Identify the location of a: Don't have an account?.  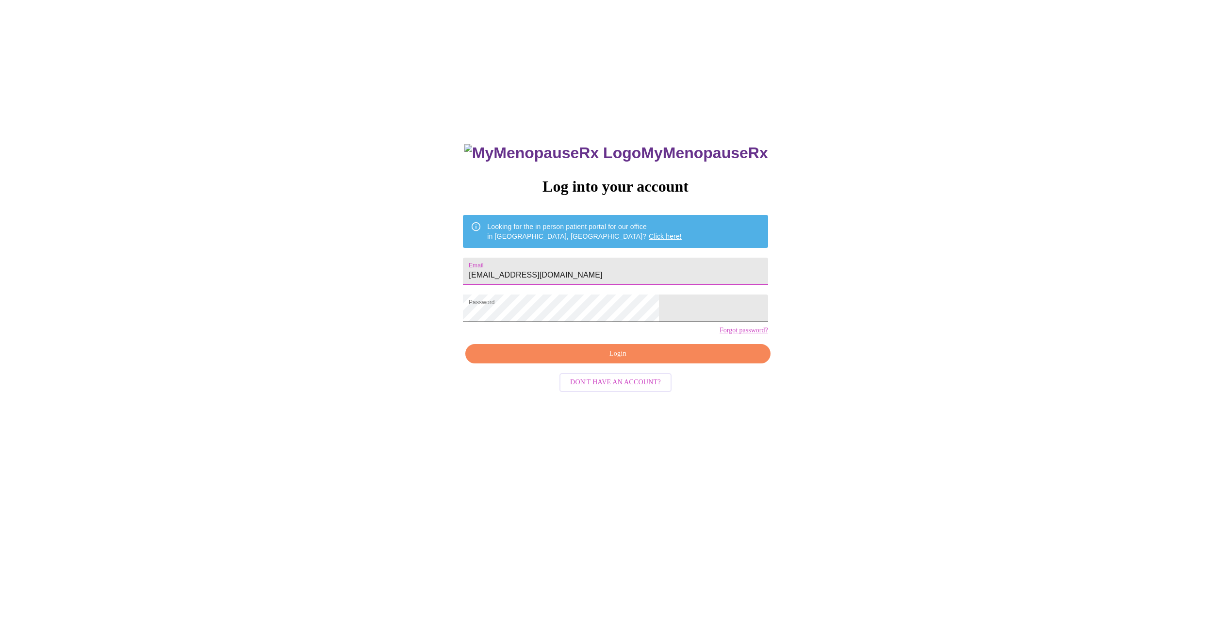
(615, 382).